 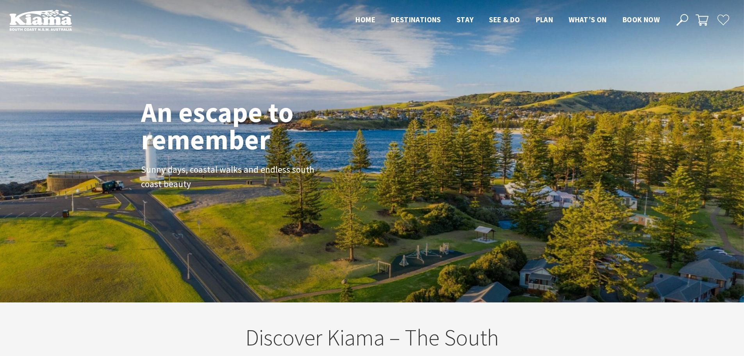 What do you see at coordinates (545, 20) in the screenshot?
I see `span: Plan` at bounding box center [545, 20].